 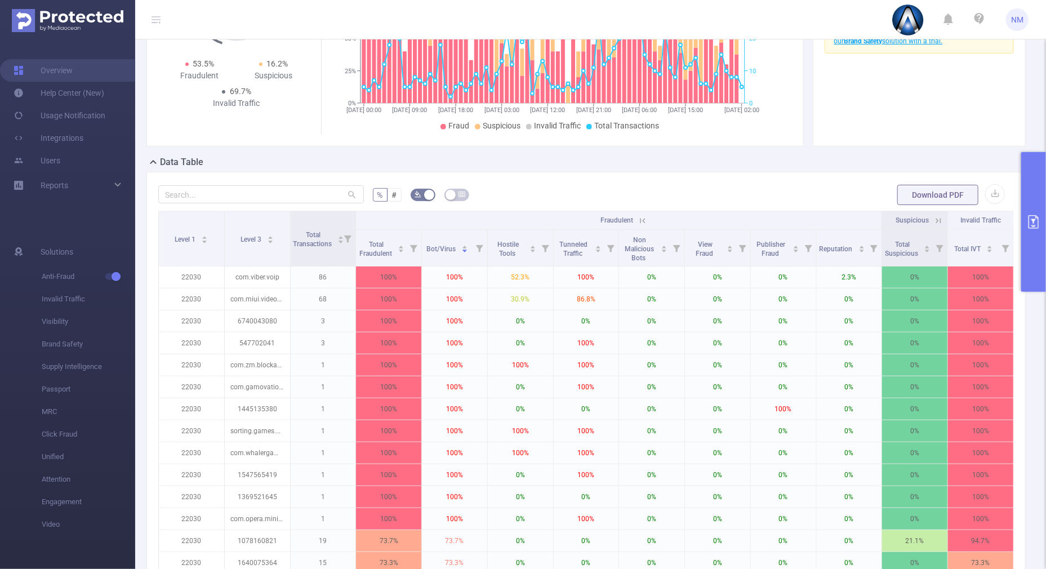 What do you see at coordinates (57, 252) in the screenshot?
I see `span: Solutions` at bounding box center [57, 252].